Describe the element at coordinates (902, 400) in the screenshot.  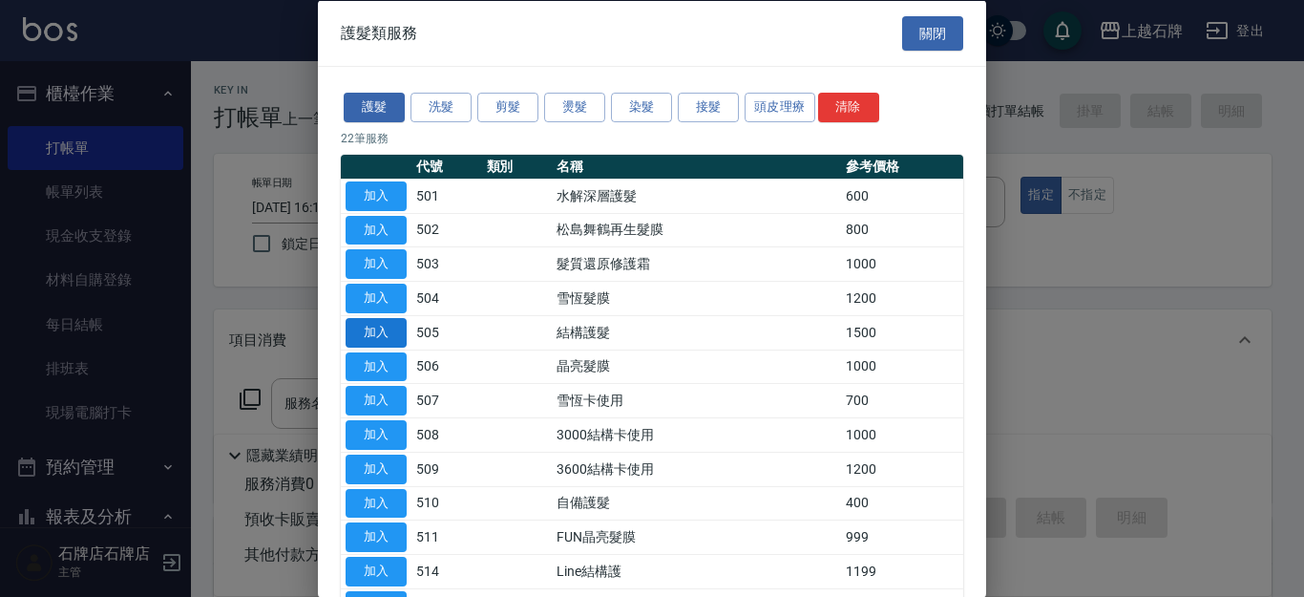
I see `td: 700` at that location.